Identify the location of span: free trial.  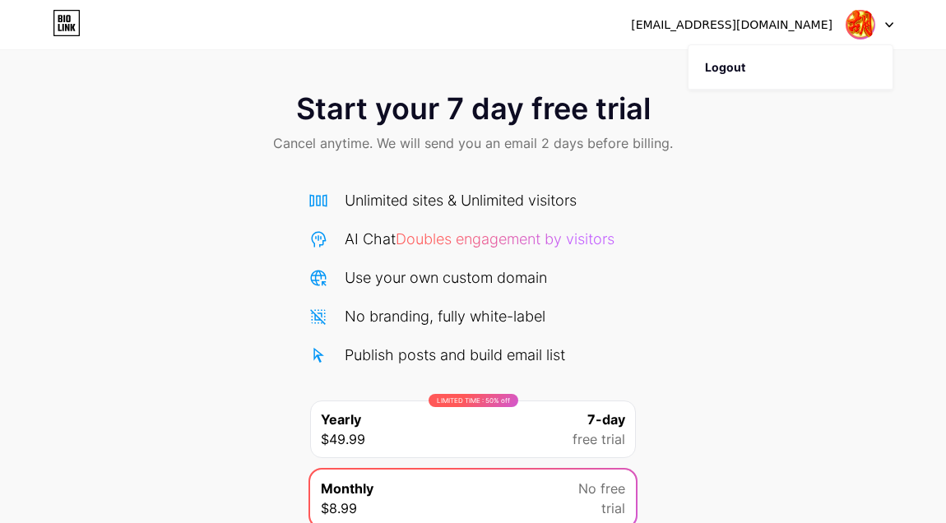
(599, 439).